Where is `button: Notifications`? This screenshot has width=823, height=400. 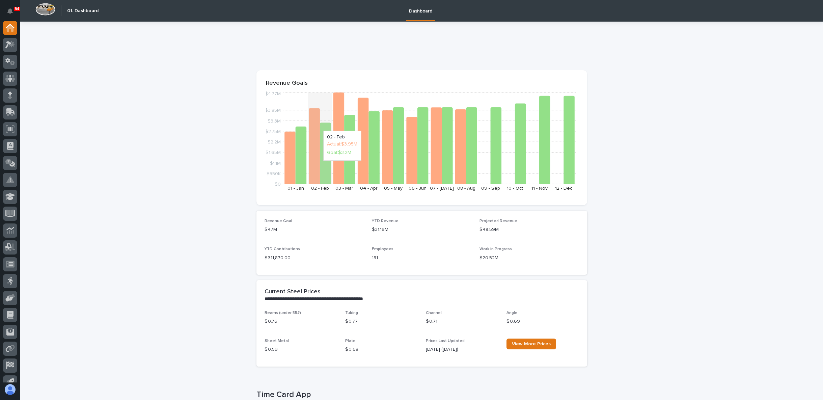 button: Notifications is located at coordinates (10, 11).